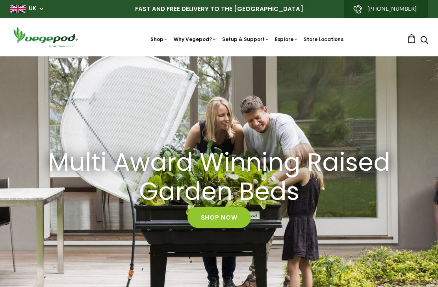 The image size is (438, 287). I want to click on h2: Multi Award Winning Raised Garden Beds, so click(219, 177).